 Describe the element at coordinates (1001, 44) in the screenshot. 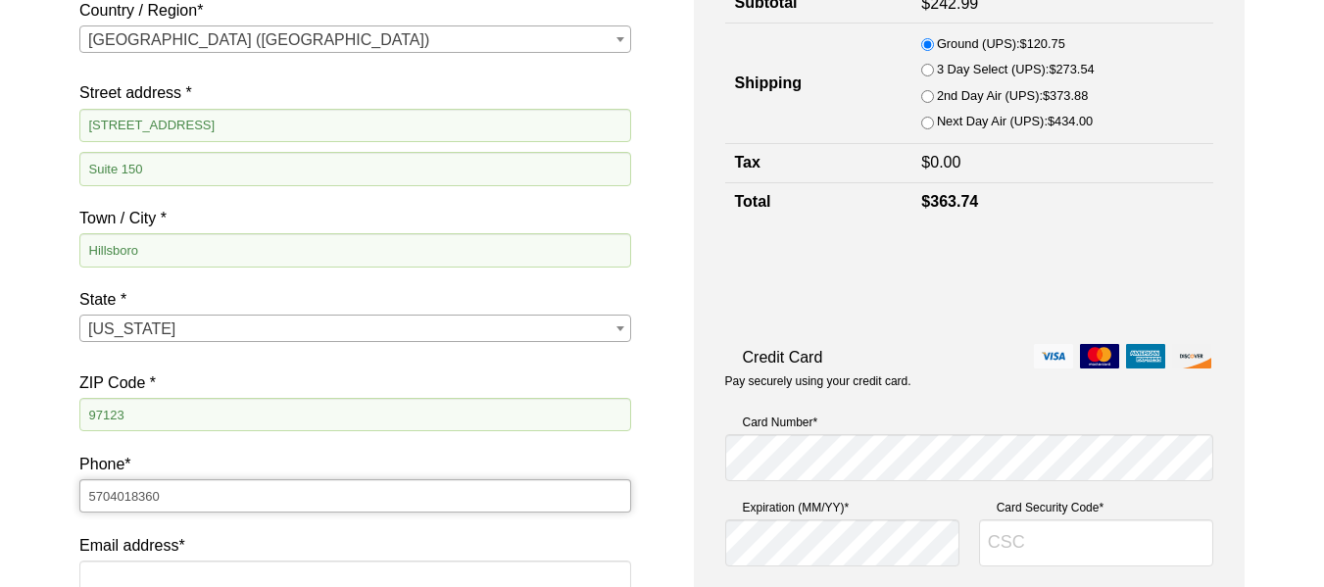

I see `label: Ground (UPS):` at that location.